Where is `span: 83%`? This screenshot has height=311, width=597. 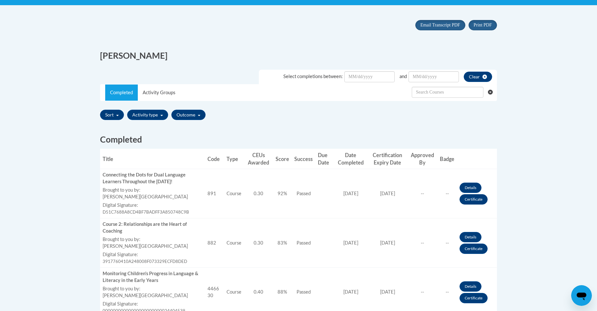
span: 83% is located at coordinates (283, 243).